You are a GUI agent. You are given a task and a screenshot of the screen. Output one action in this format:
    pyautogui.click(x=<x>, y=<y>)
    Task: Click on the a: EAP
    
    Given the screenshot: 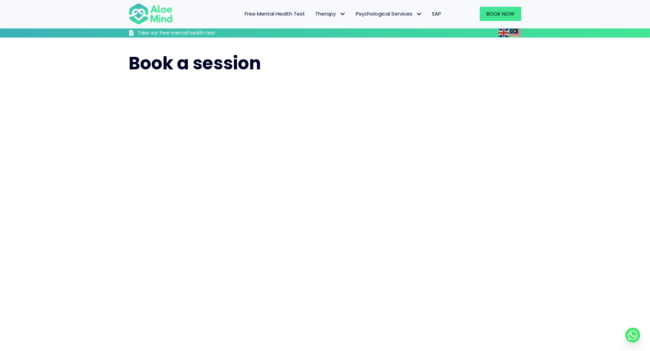 What is the action you would take?
    pyautogui.click(x=437, y=14)
    